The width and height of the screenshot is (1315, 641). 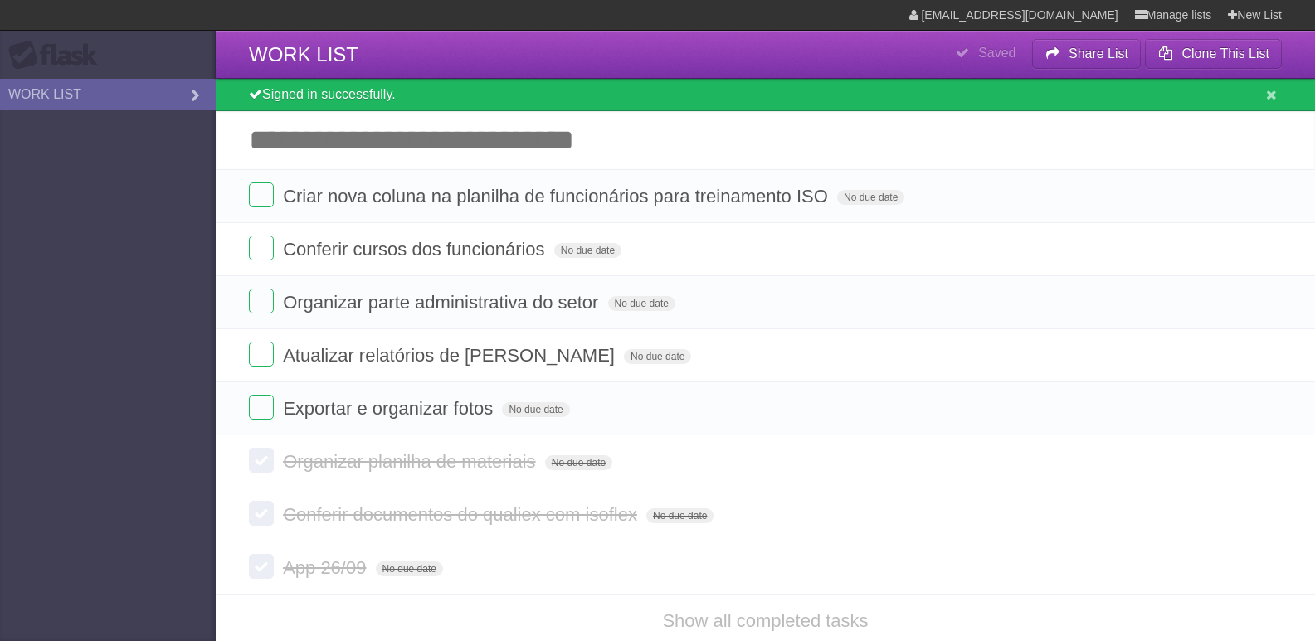 I want to click on div: Signed in successfully., so click(x=765, y=95).